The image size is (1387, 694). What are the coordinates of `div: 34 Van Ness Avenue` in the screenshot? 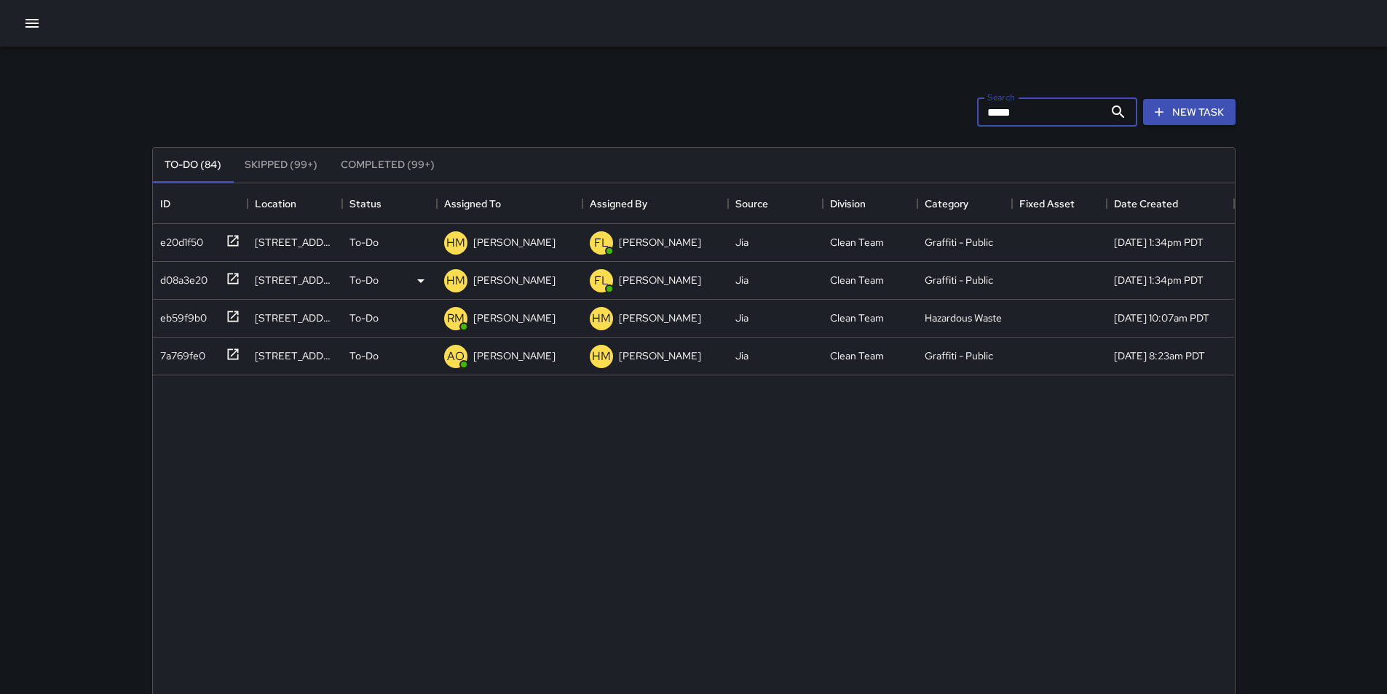 It's located at (295, 356).